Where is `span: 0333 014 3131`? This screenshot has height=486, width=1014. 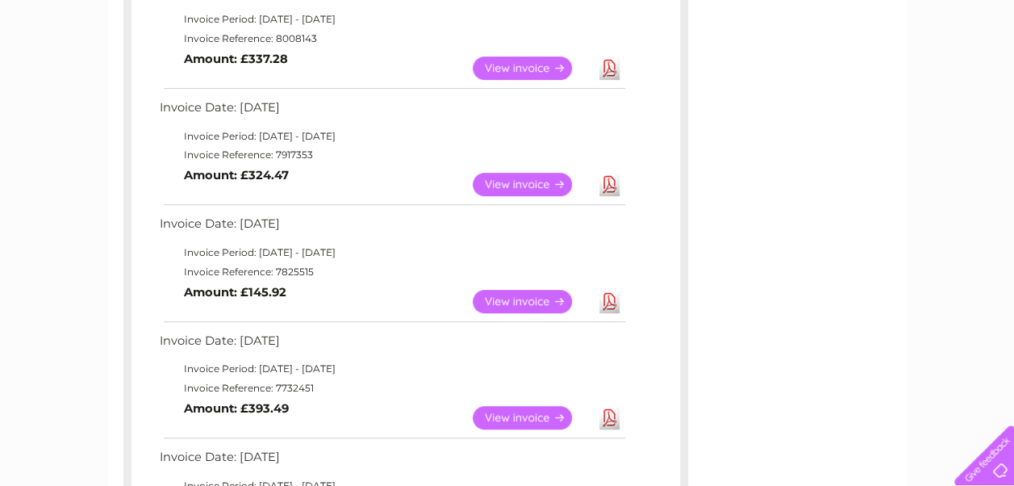 span: 0333 014 3131 is located at coordinates (766, 18).